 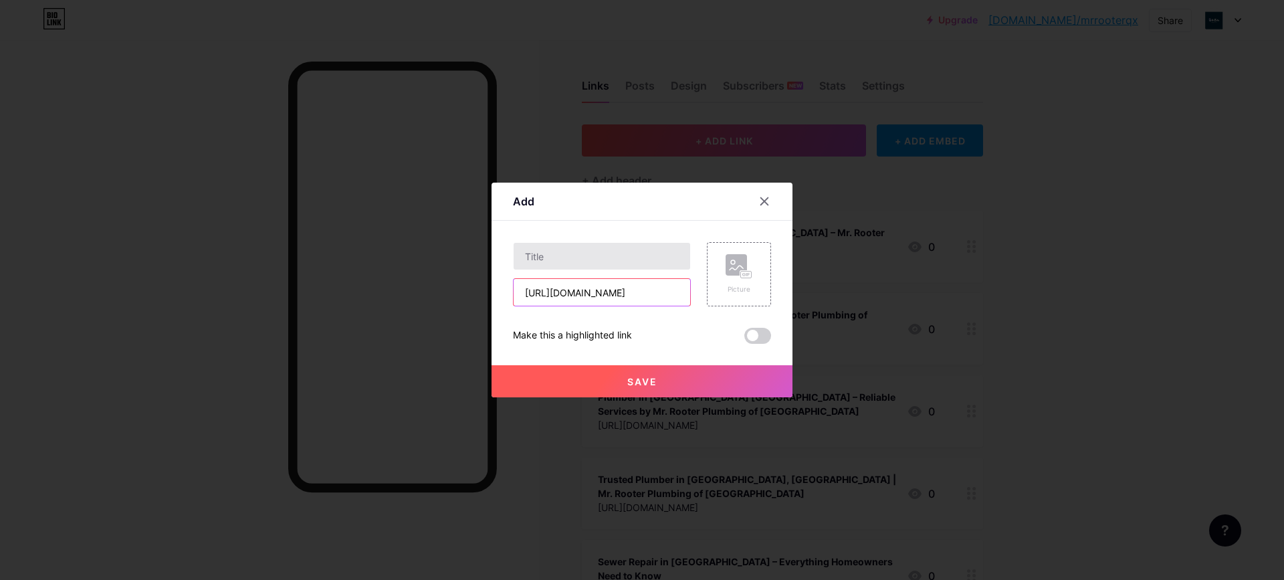 What do you see at coordinates (524, 201) in the screenshot?
I see `div: Add` at bounding box center [524, 201].